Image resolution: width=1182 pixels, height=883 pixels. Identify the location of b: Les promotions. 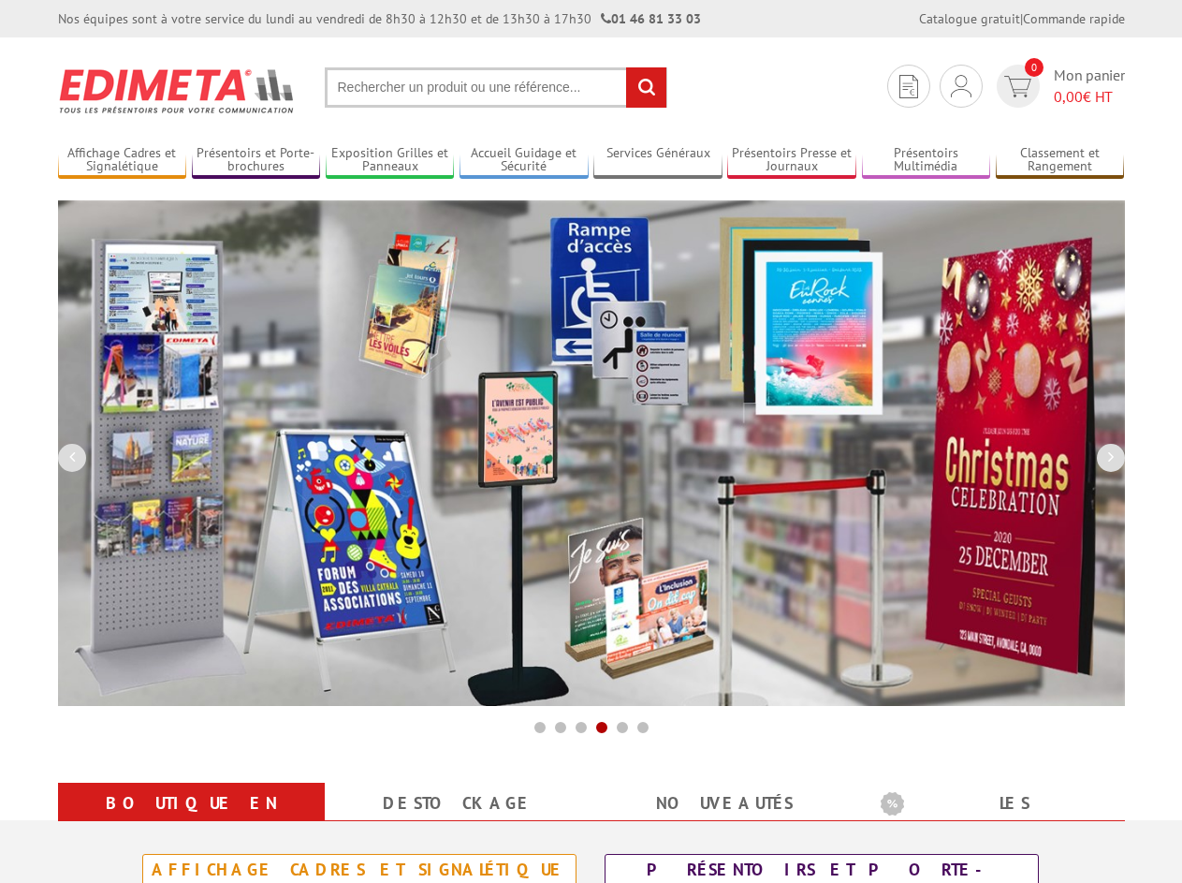
(998, 805).